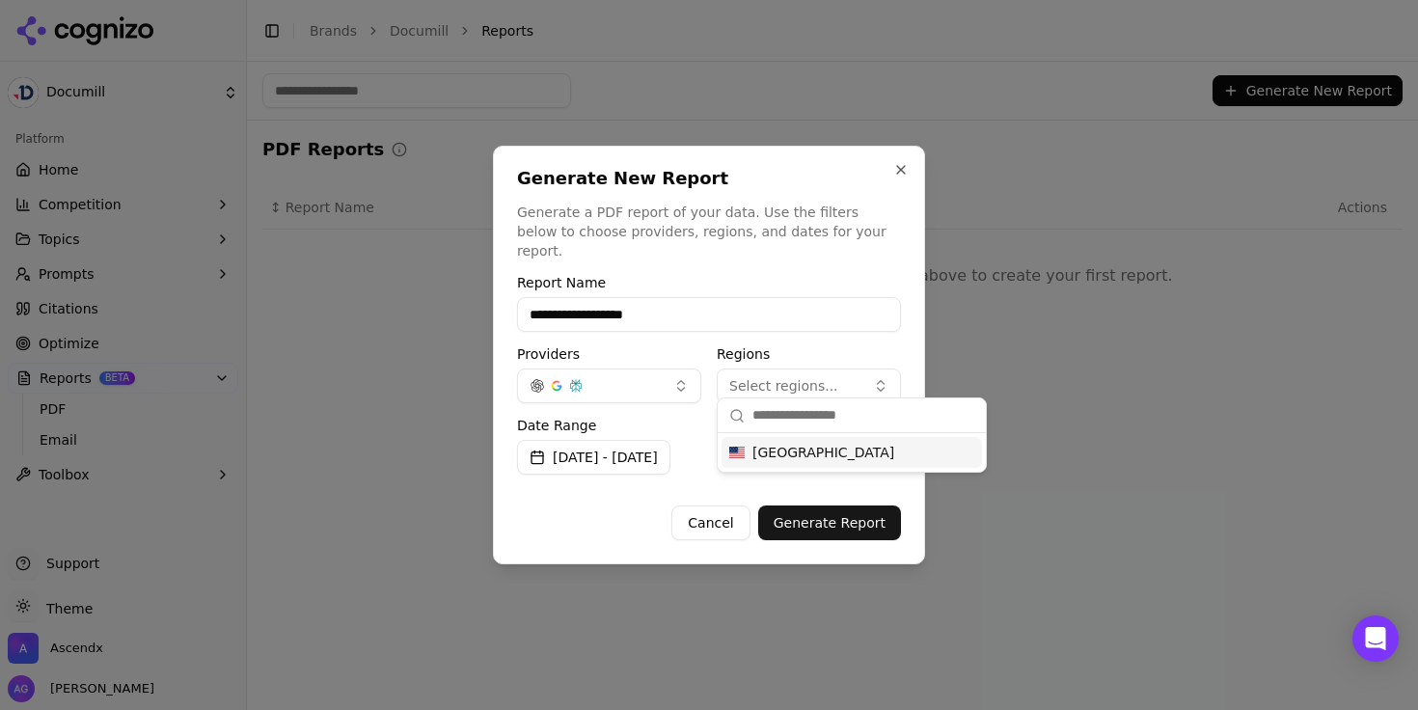  What do you see at coordinates (737, 453) in the screenshot?
I see `img: United States` at bounding box center [737, 453].